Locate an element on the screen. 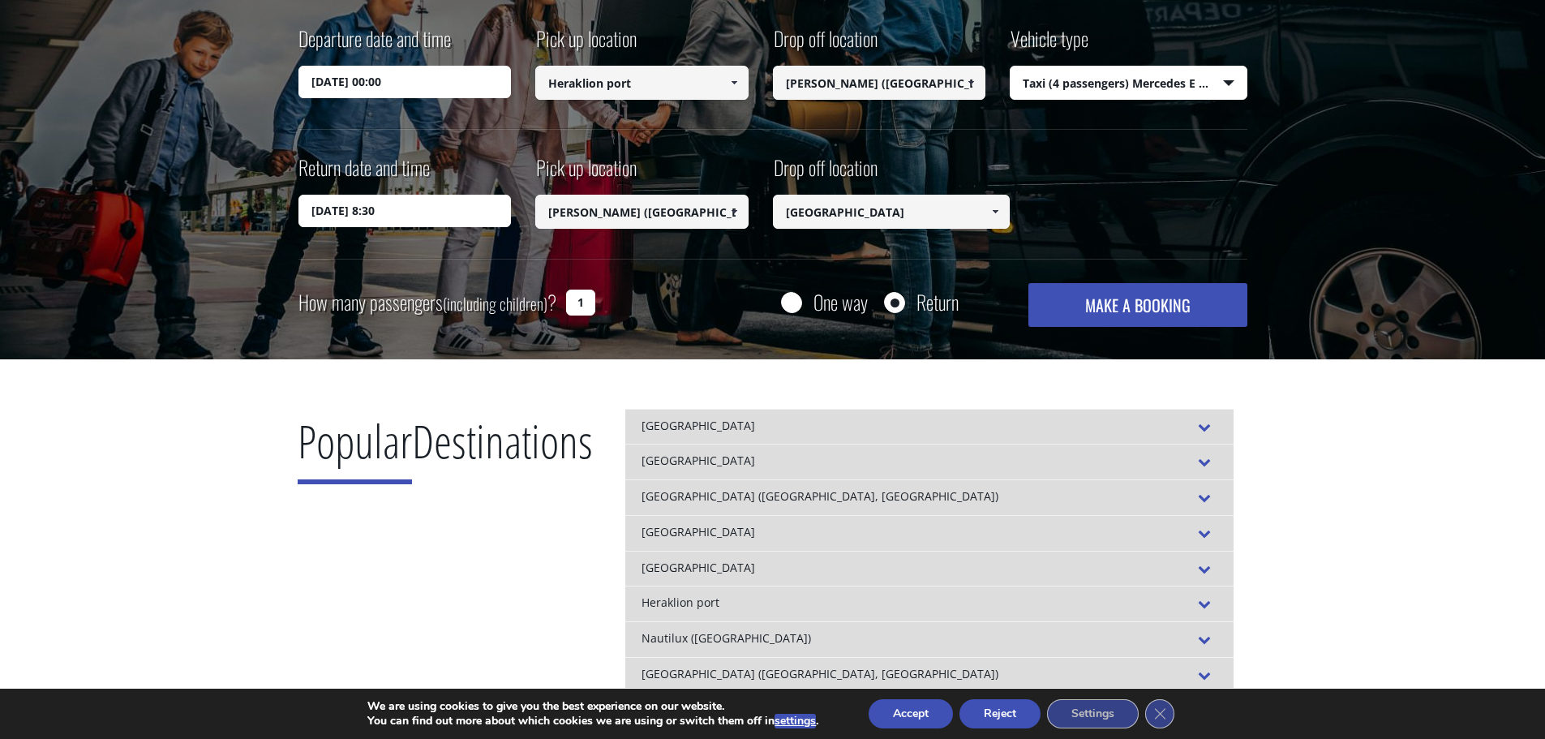 The width and height of the screenshot is (1545, 739). label: How many passengers ? is located at coordinates (427, 303).